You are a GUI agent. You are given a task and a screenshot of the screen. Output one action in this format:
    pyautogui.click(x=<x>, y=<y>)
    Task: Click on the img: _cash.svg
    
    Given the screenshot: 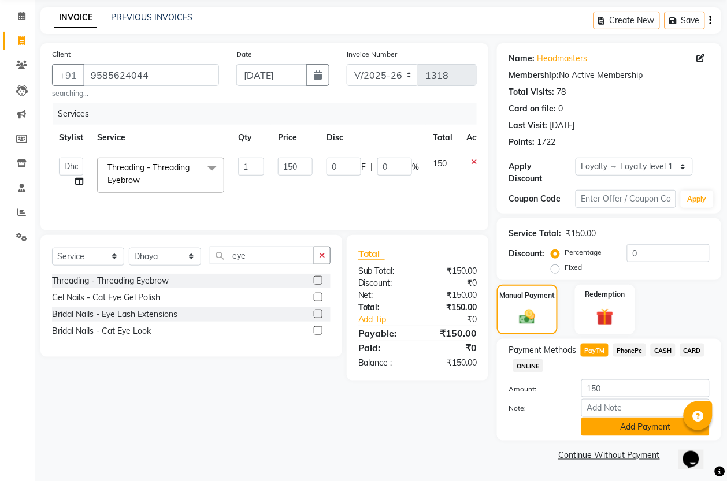 What is the action you would take?
    pyautogui.click(x=527, y=317)
    